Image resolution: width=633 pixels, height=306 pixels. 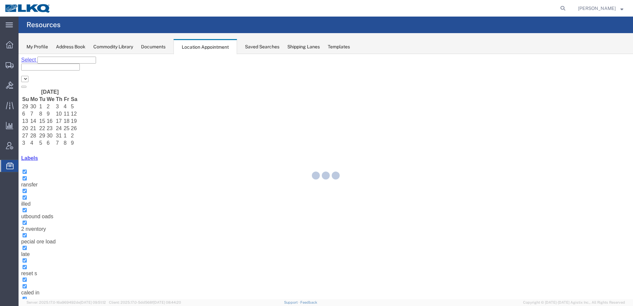 I want to click on div: Saved Searches, so click(x=262, y=47).